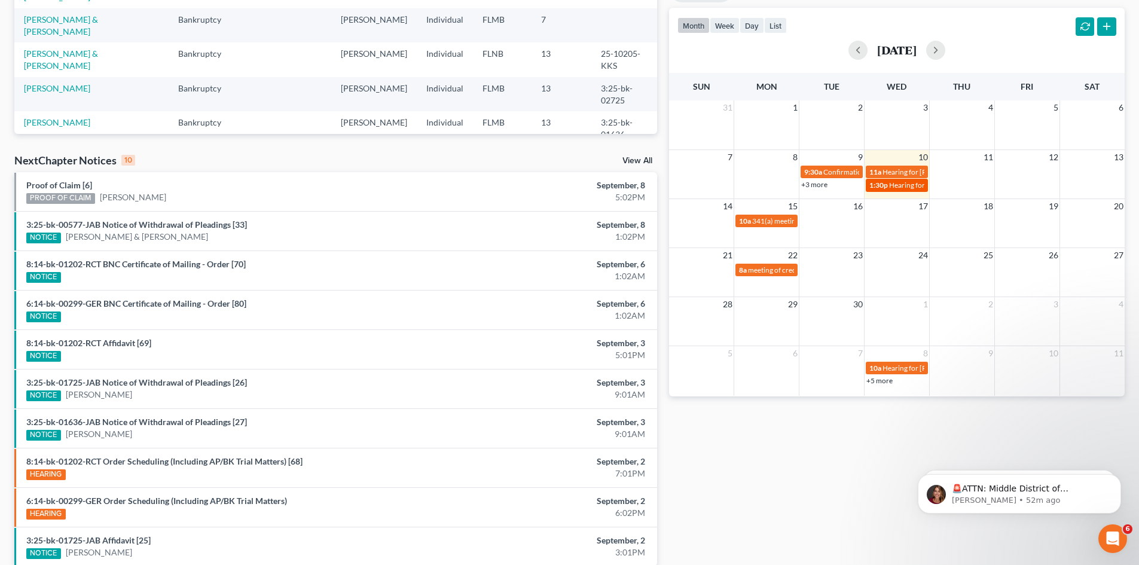  I want to click on a: Proof of Claim [6], so click(59, 185).